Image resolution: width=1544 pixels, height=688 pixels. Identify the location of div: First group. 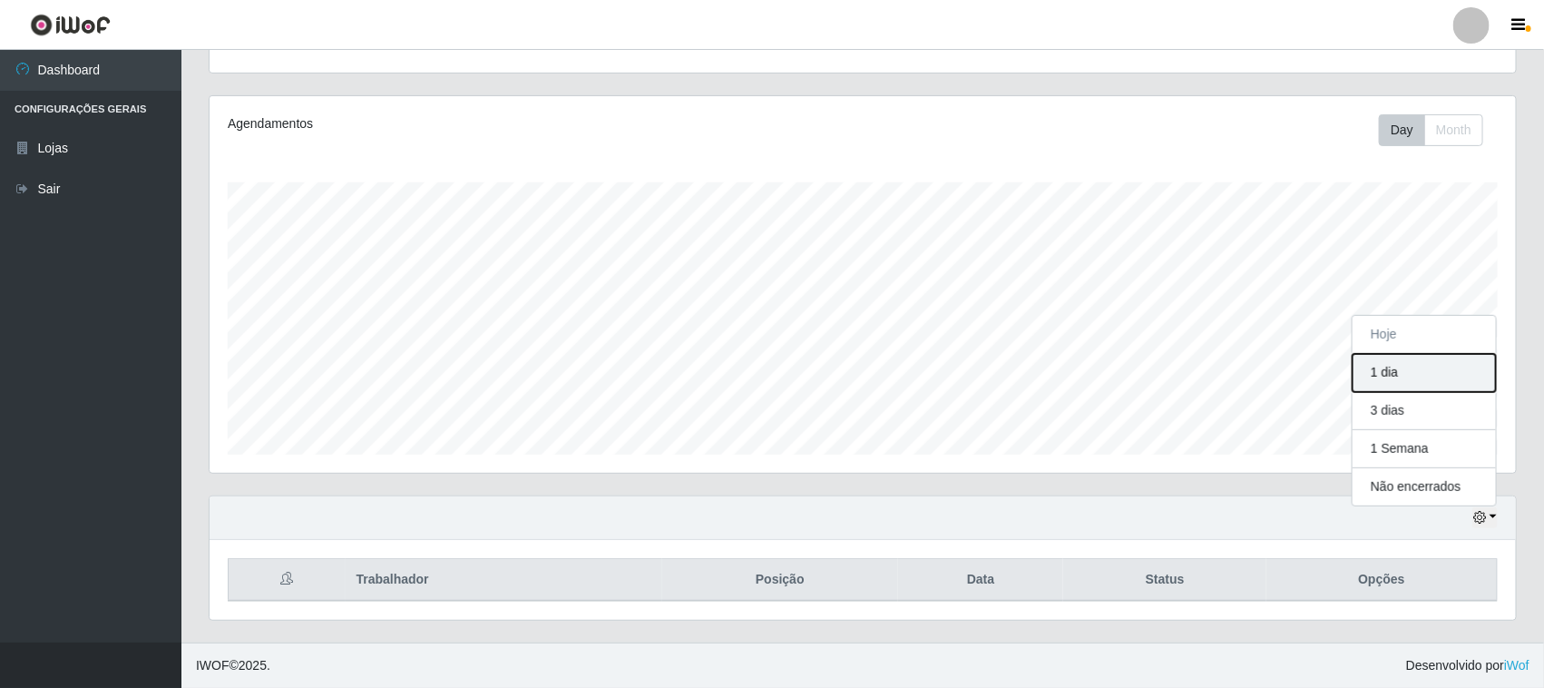
(1430, 130).